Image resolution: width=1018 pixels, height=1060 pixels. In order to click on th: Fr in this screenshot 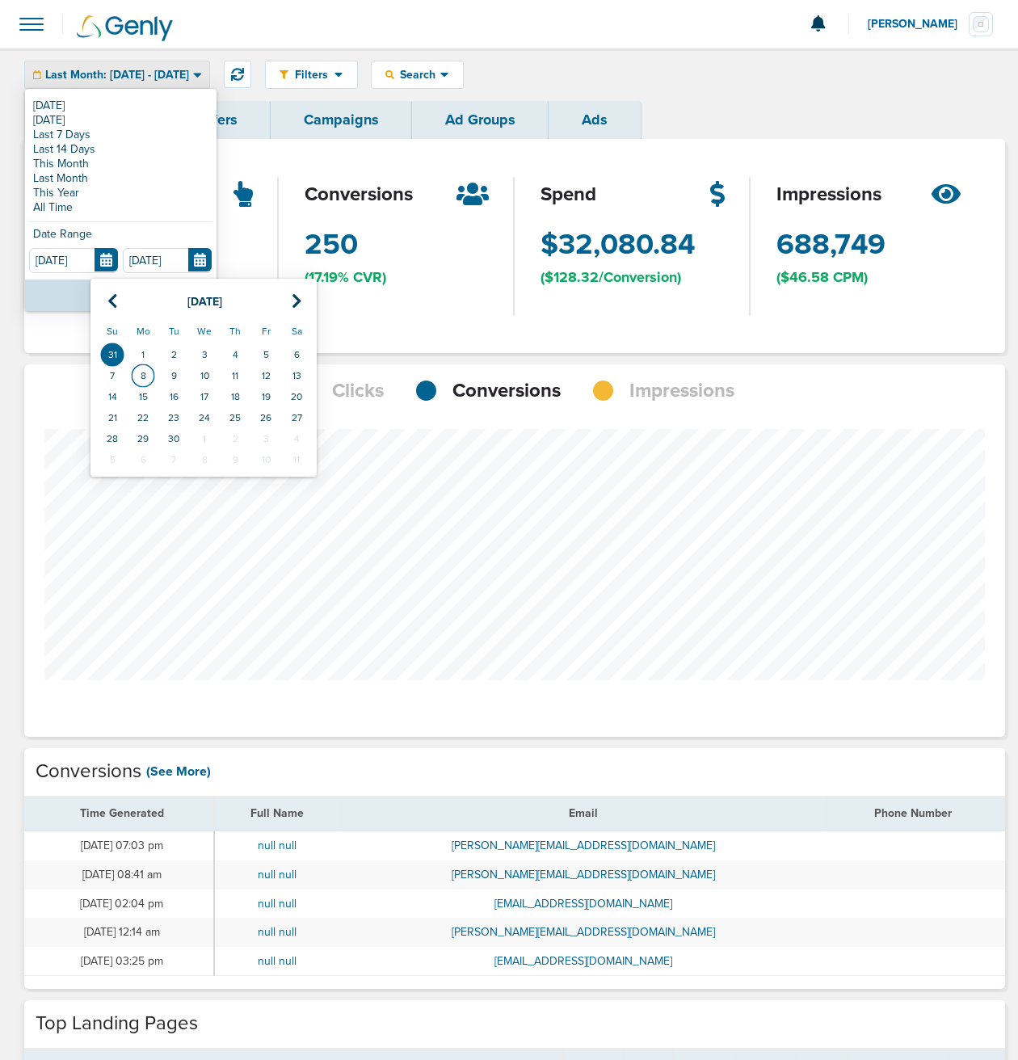, I will do `click(266, 331)`.